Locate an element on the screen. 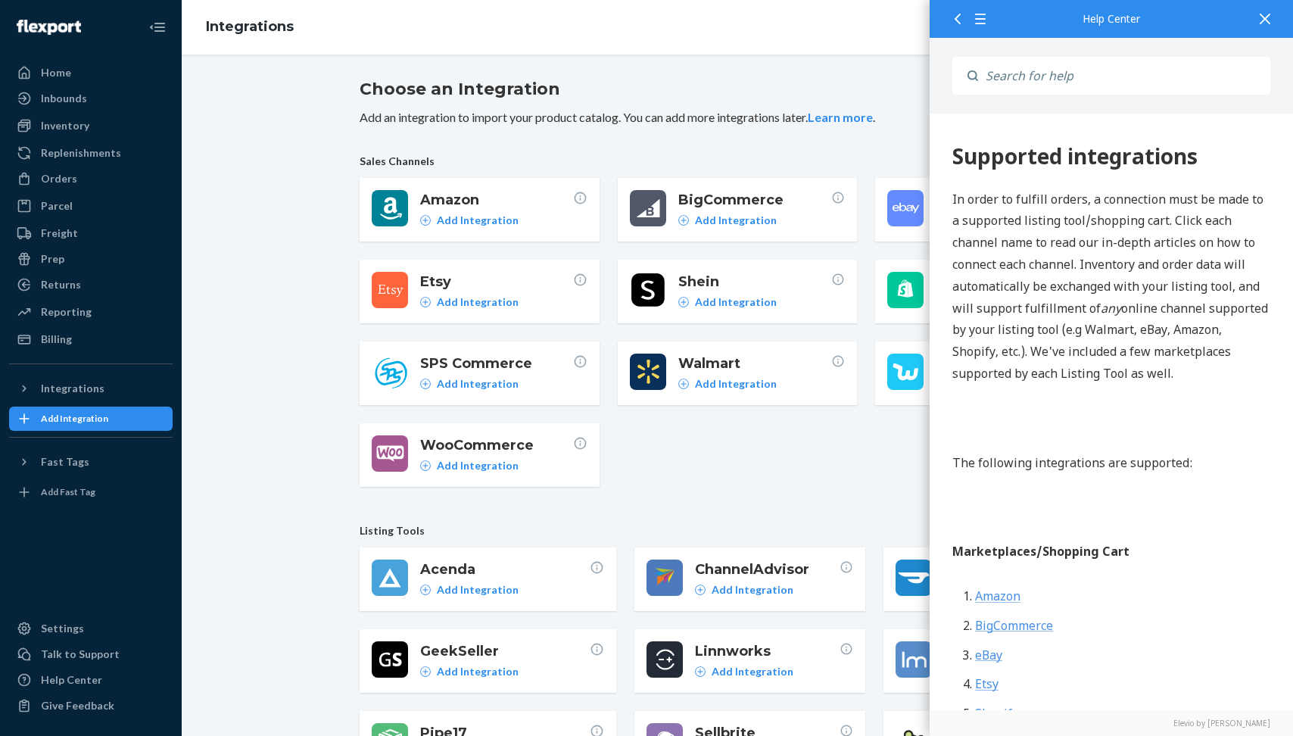  button: Close Navigation is located at coordinates (157, 27).